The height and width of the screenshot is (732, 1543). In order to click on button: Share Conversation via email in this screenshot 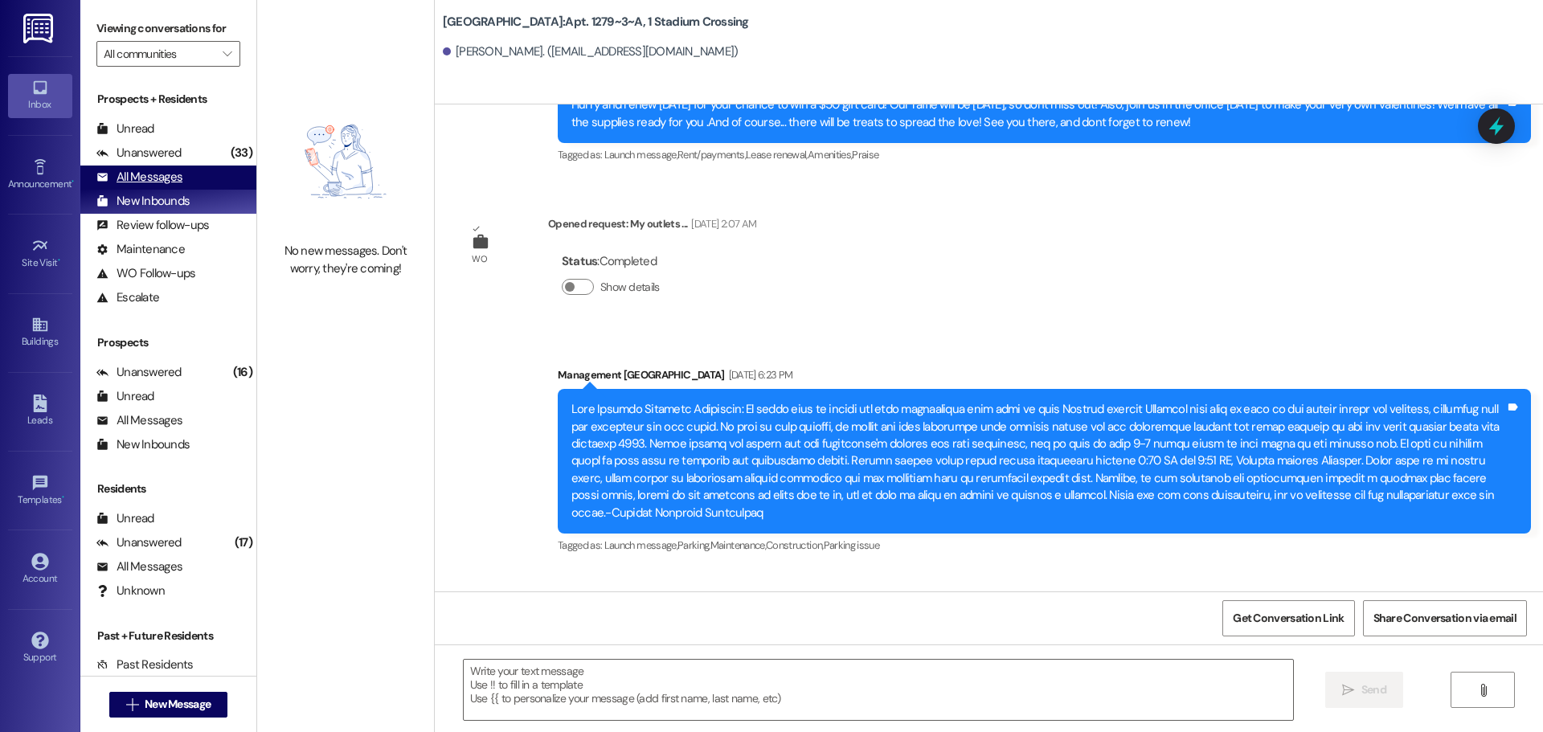, I will do `click(1445, 618)`.